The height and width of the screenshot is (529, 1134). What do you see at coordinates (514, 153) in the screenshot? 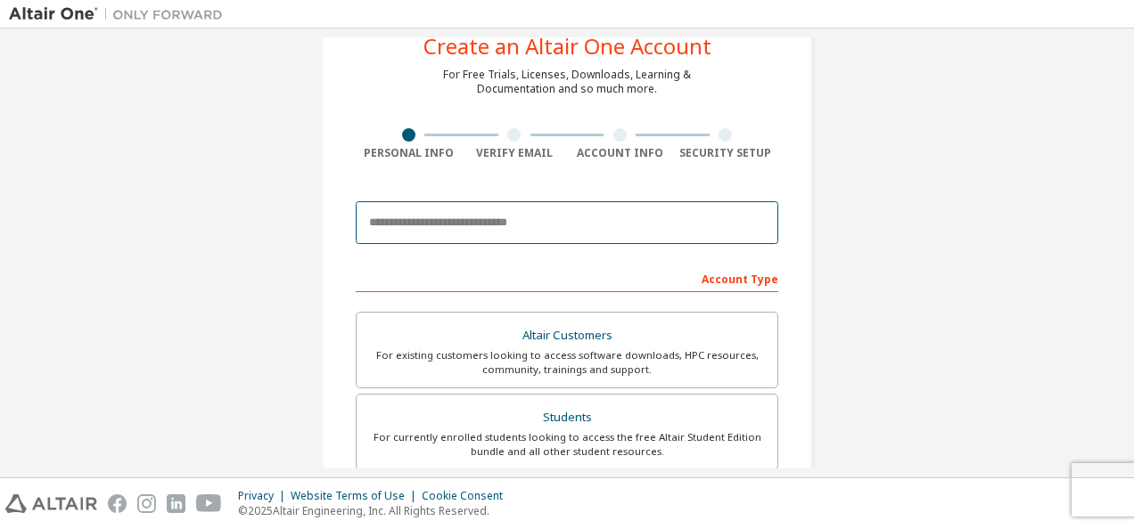
I see `div: Verify Email` at bounding box center [514, 153].